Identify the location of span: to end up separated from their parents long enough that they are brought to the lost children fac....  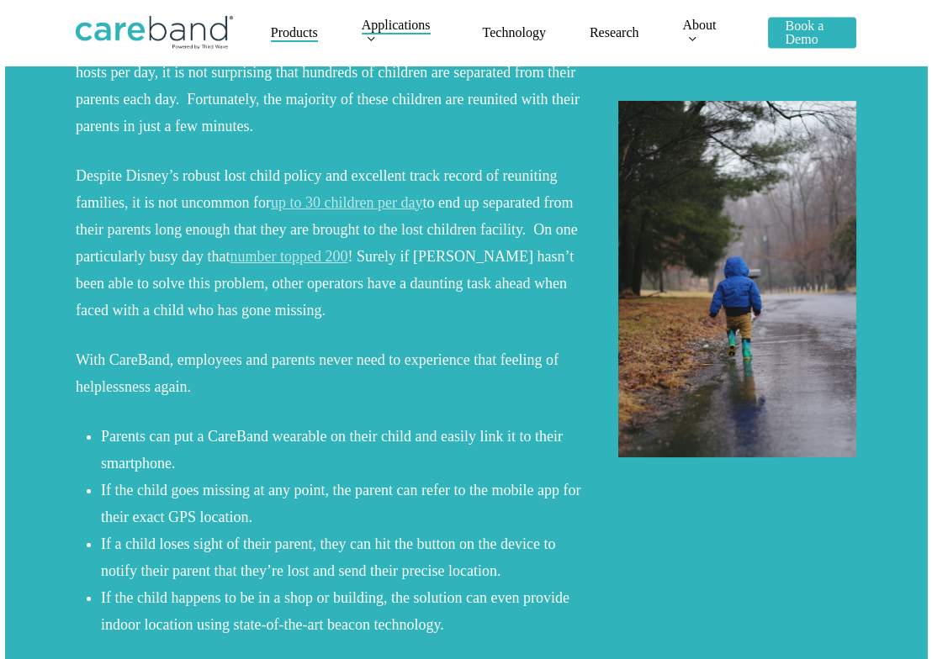
(326, 230).